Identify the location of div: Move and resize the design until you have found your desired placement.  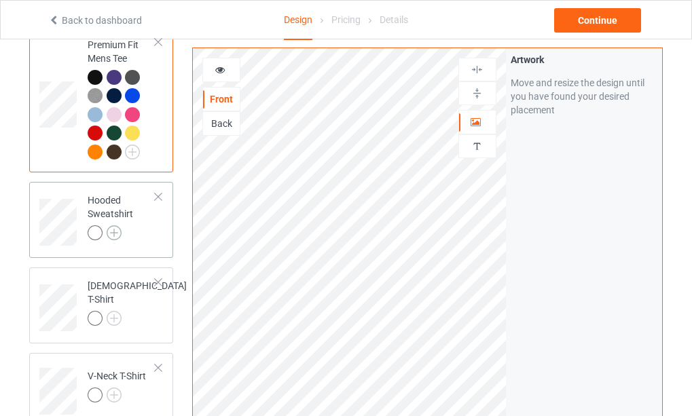
(584, 96).